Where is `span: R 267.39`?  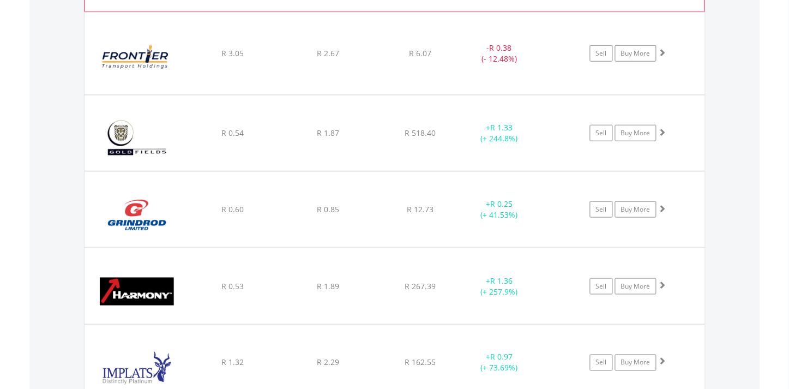 span: R 267.39 is located at coordinates (420, 286).